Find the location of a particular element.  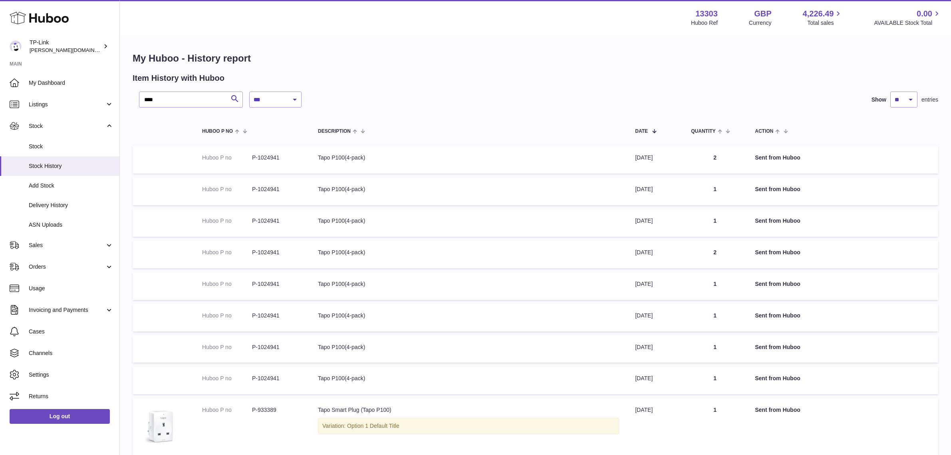

span: ASN Uploads is located at coordinates (71, 224).